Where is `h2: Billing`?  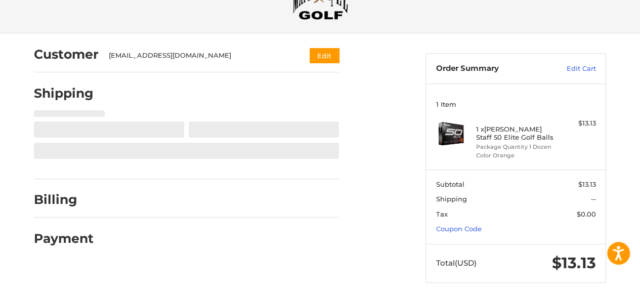 h2: Billing is located at coordinates (63, 199).